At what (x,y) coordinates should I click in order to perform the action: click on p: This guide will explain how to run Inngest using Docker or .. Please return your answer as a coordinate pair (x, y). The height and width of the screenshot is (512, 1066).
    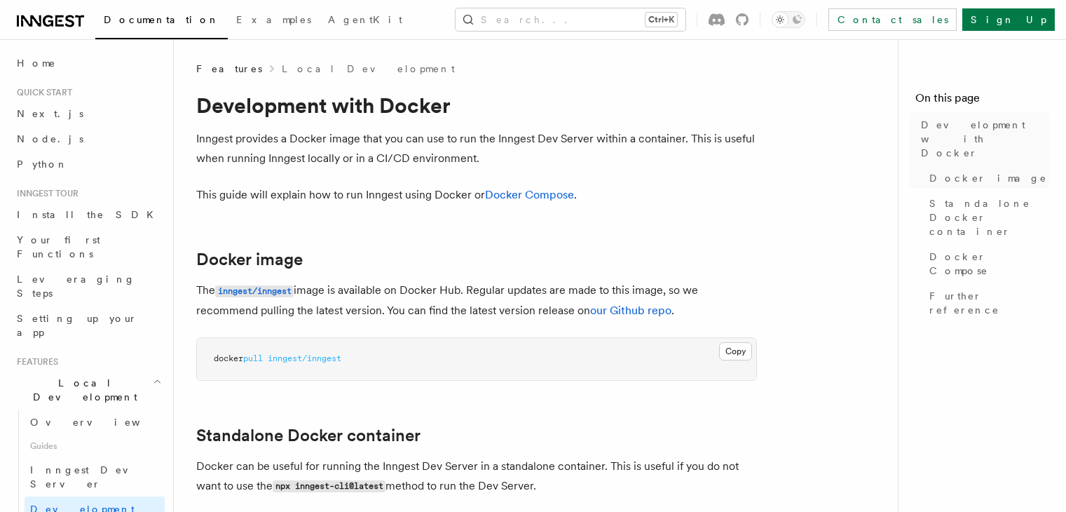
    Looking at the image, I should click on (477, 195).